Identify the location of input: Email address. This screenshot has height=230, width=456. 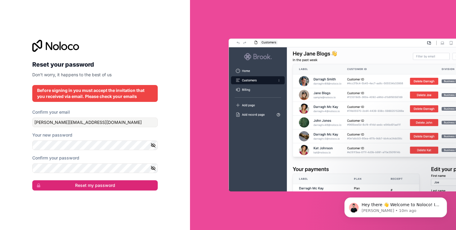
(95, 122).